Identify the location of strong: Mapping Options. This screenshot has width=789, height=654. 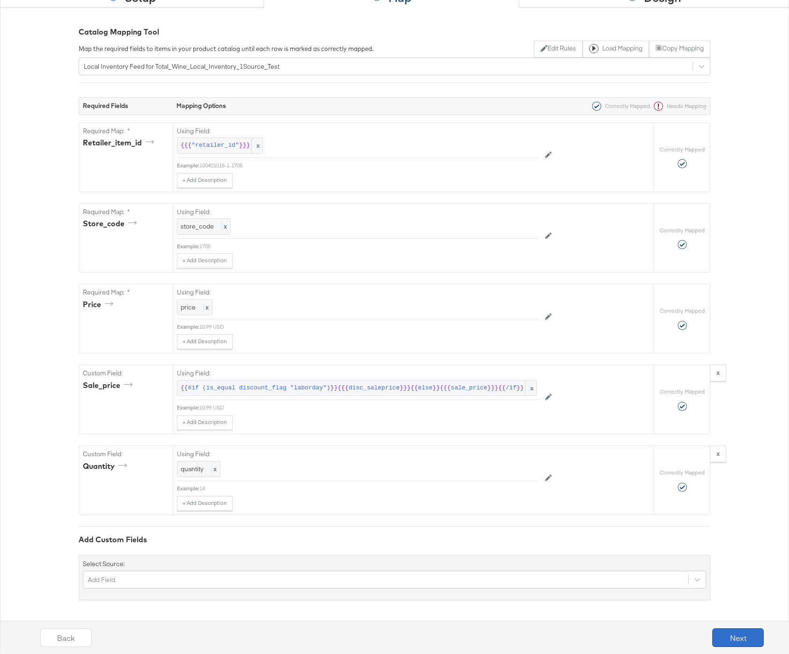
(201, 106).